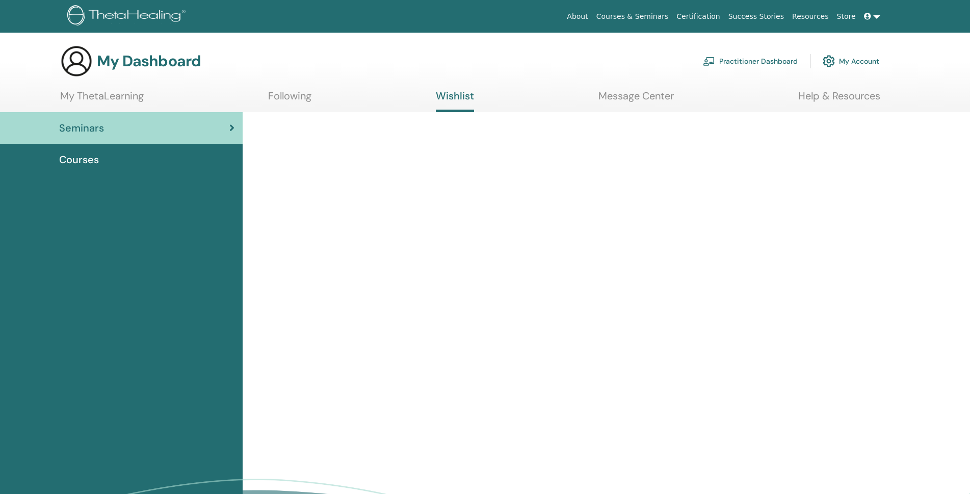  What do you see at coordinates (750, 61) in the screenshot?
I see `a: Practitioner Dashboard` at bounding box center [750, 61].